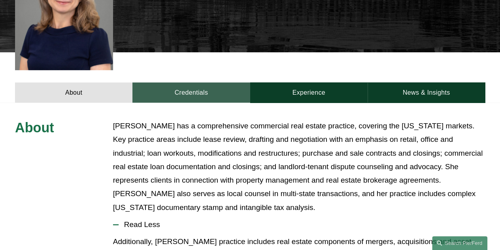 This screenshot has width=500, height=250. What do you see at coordinates (34, 127) in the screenshot?
I see `span: About` at bounding box center [34, 127].